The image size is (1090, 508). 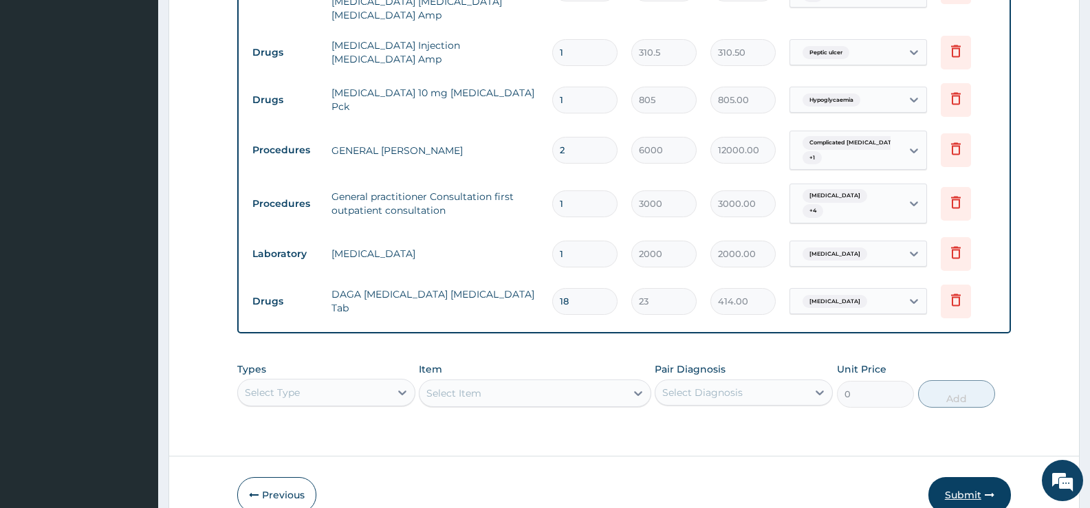 What do you see at coordinates (135, 230) in the screenshot?
I see `span: We're online!` at bounding box center [135, 230].